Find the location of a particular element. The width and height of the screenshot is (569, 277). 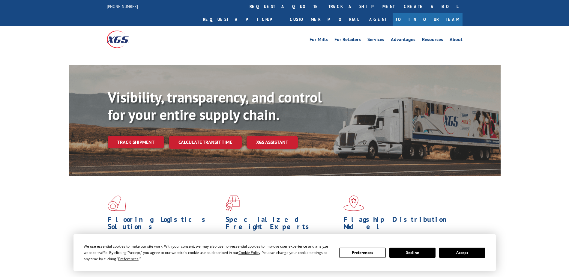

a: About is located at coordinates (456, 41).